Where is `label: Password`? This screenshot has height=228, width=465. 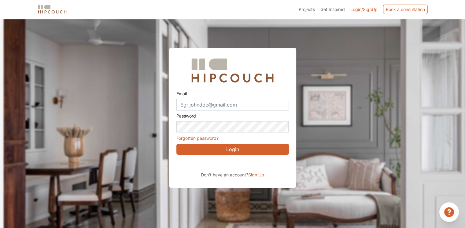 label: Password is located at coordinates (186, 116).